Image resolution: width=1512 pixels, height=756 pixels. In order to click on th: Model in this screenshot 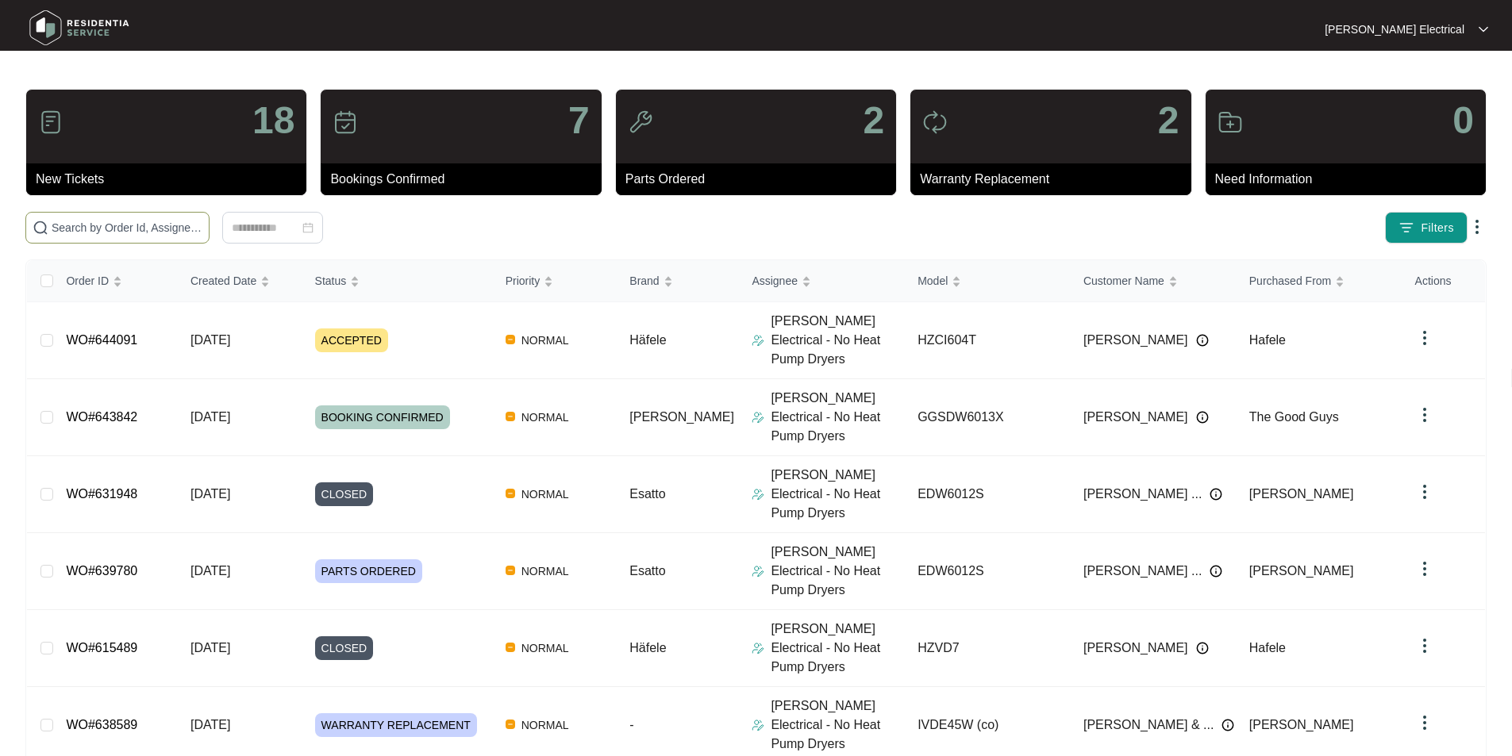, I will do `click(987, 281)`.